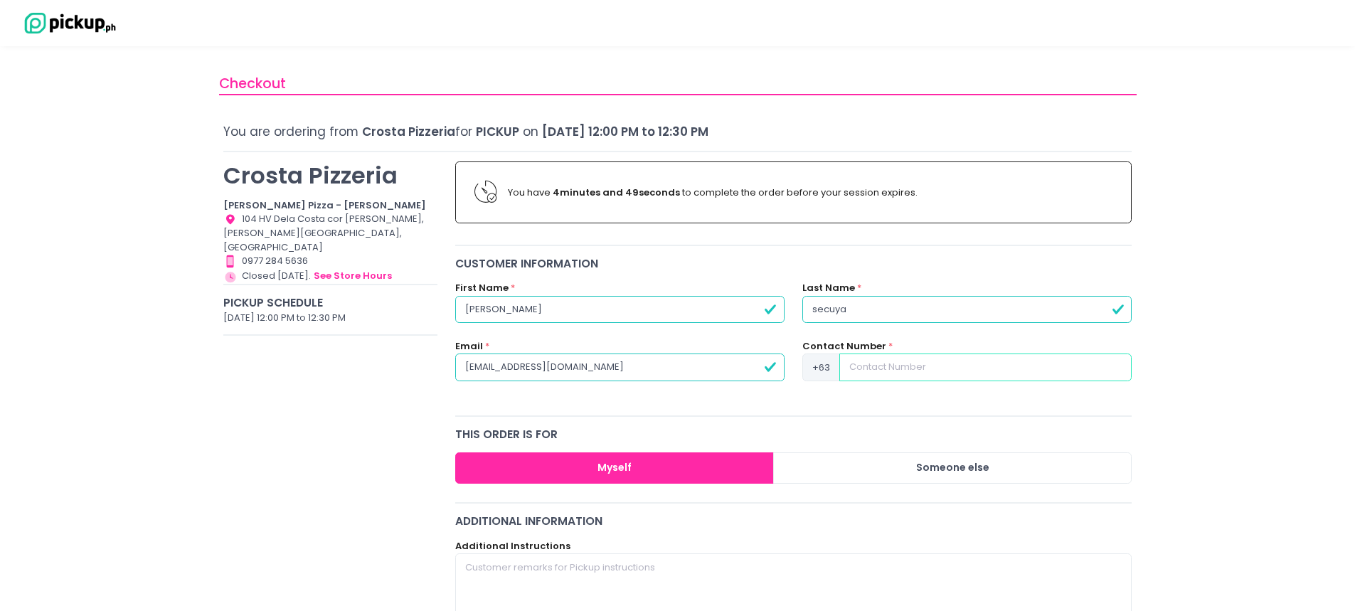  I want to click on label: First Name, so click(481, 288).